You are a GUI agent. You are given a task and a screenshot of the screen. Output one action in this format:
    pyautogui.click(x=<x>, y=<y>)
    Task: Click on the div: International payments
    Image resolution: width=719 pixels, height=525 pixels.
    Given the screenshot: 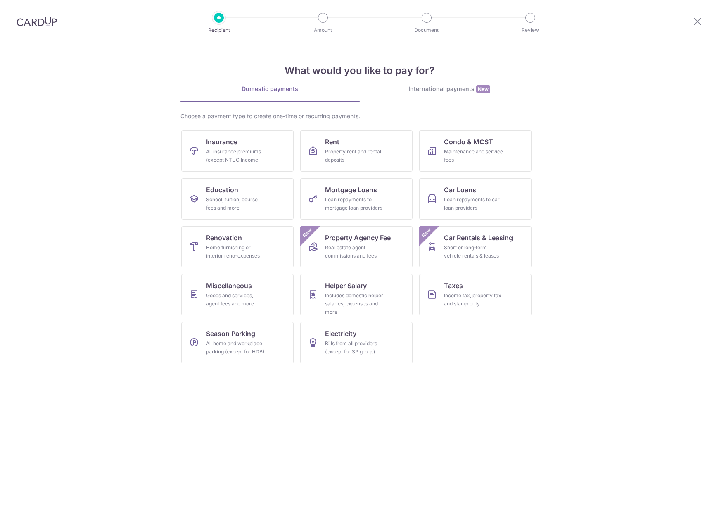 What is the action you would take?
    pyautogui.click(x=449, y=89)
    